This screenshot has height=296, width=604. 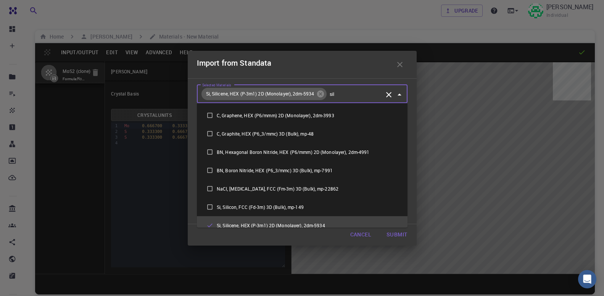 I want to click on h6: Import from Standata, so click(x=234, y=65).